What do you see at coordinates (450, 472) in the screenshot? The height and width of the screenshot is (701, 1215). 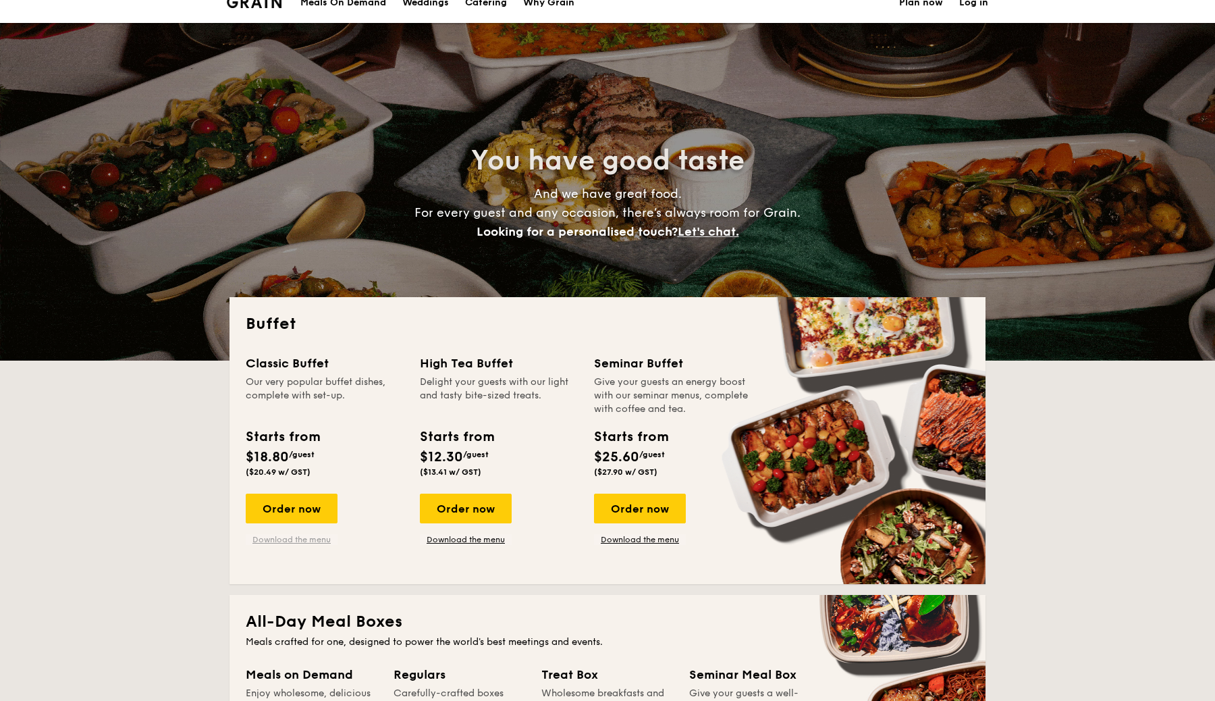 I see `span: ($13.41 w/ GST)` at bounding box center [450, 472].